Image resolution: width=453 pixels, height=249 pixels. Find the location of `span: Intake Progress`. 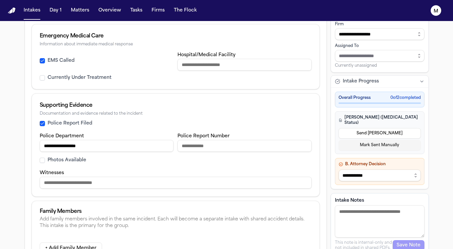

span: Intake Progress is located at coordinates (361, 81).